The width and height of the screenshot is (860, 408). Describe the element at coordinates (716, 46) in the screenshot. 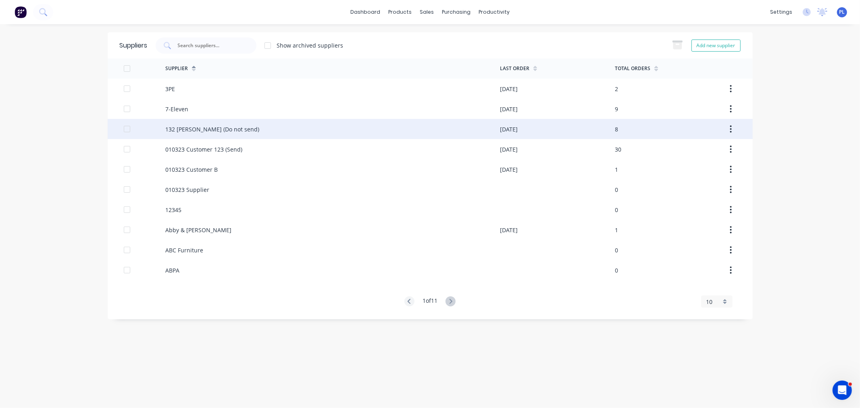

I see `button: Add new supplier` at that location.